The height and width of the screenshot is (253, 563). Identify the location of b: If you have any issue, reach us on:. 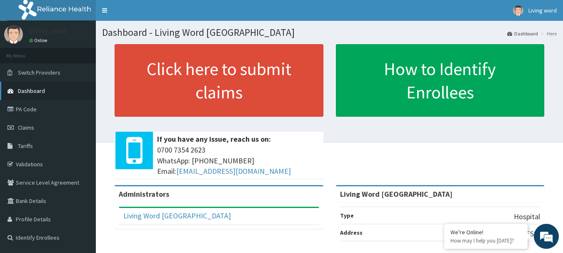
(214, 139).